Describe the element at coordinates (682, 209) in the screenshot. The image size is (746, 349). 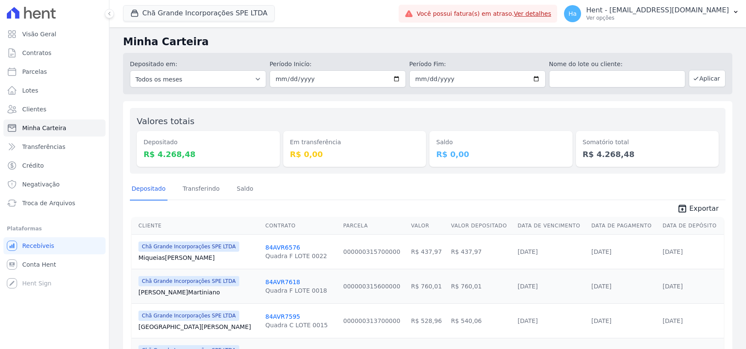
I see `i: unarchive` at that location.